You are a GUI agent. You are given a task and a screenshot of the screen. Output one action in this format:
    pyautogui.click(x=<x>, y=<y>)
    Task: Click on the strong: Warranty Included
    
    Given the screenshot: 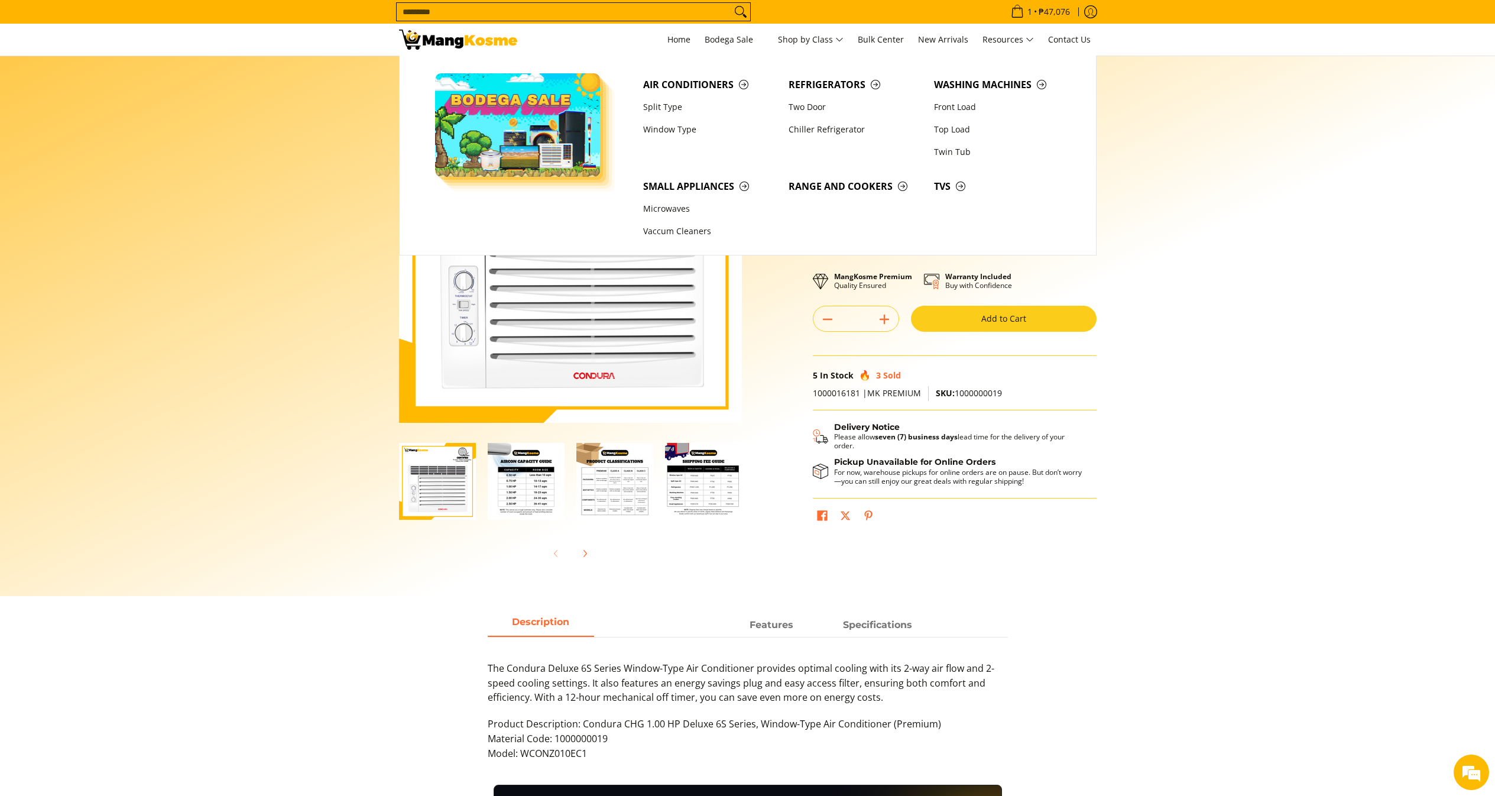 What is the action you would take?
    pyautogui.click(x=978, y=276)
    